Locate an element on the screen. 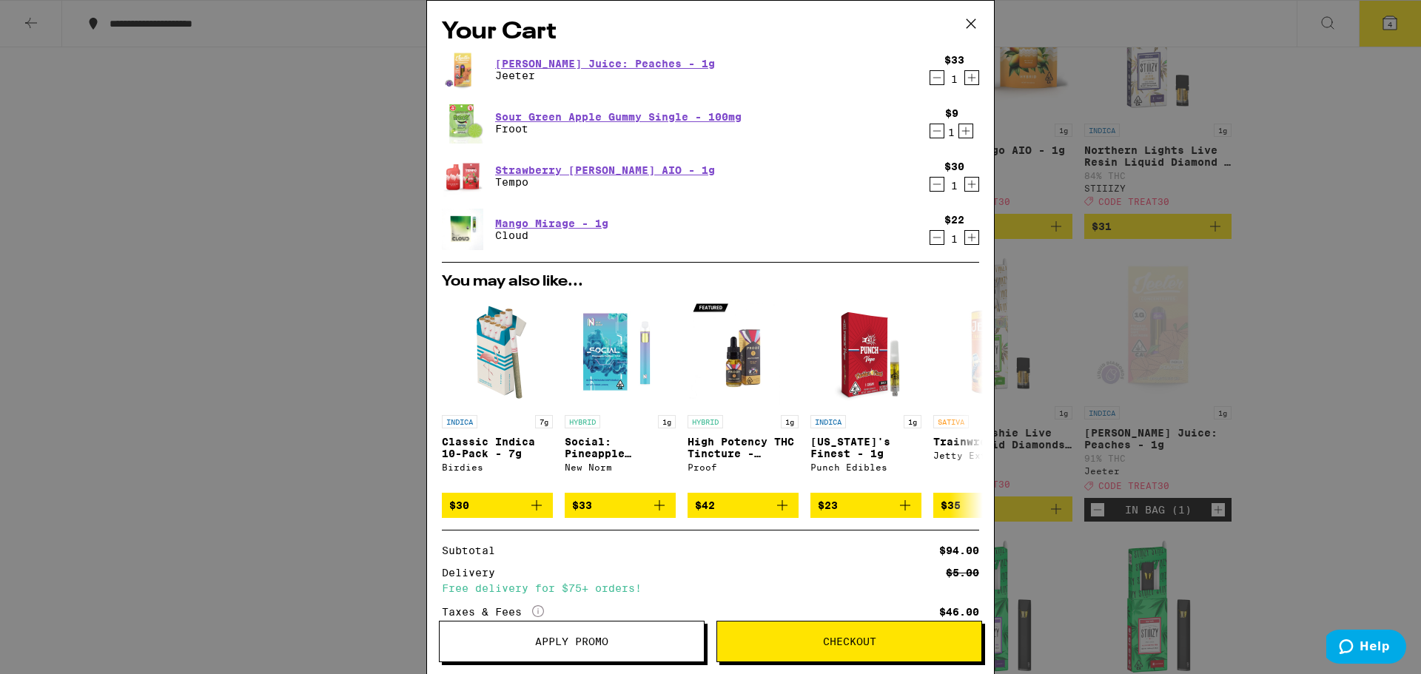 The width and height of the screenshot is (1421, 674). span: Apply Promo is located at coordinates (571, 641).